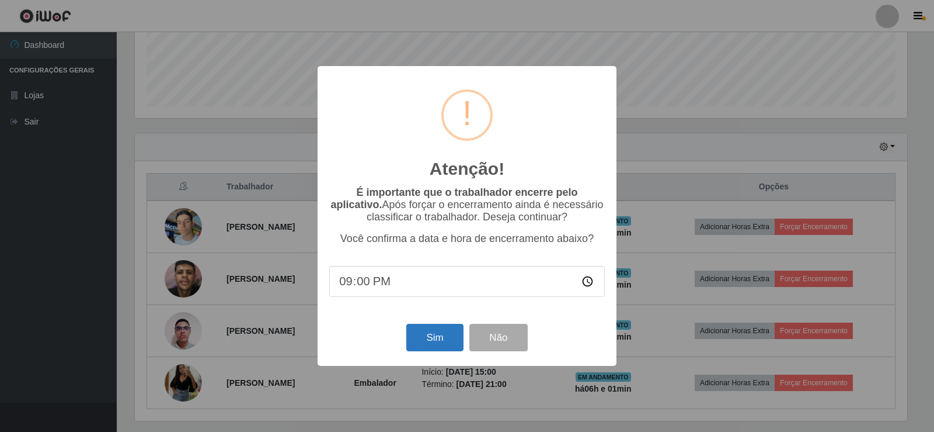 The image size is (934, 432). What do you see at coordinates (434, 337) in the screenshot?
I see `button: Sim` at bounding box center [434, 337].